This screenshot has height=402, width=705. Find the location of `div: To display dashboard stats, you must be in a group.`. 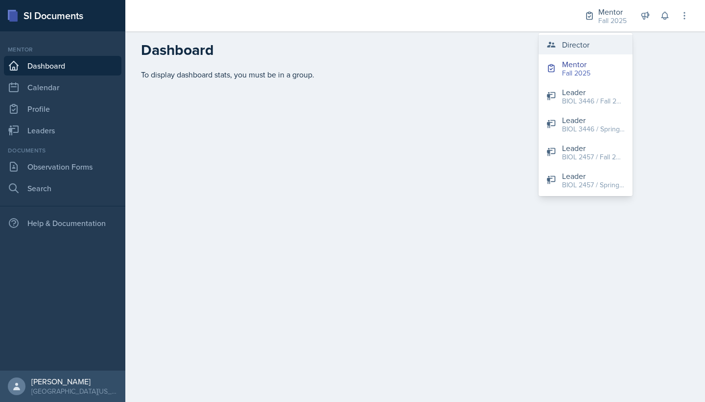

div: To display dashboard stats, you must be in a group. is located at coordinates (415, 74).